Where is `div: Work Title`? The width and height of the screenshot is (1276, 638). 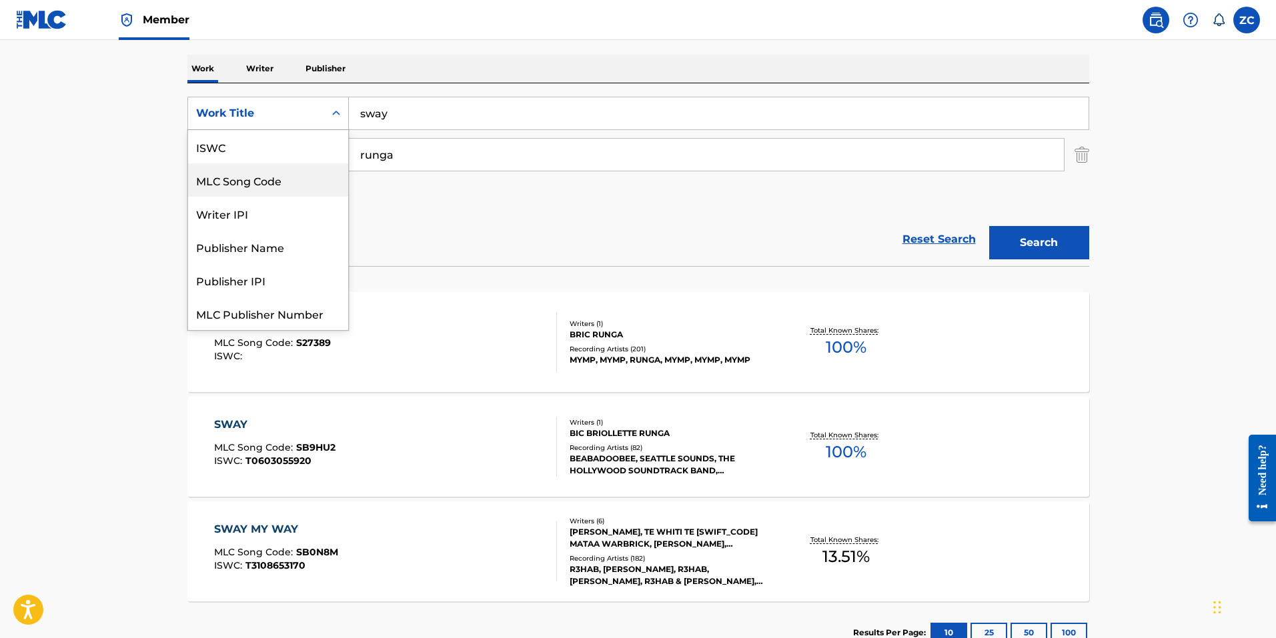 div: Work Title is located at coordinates (256, 113).